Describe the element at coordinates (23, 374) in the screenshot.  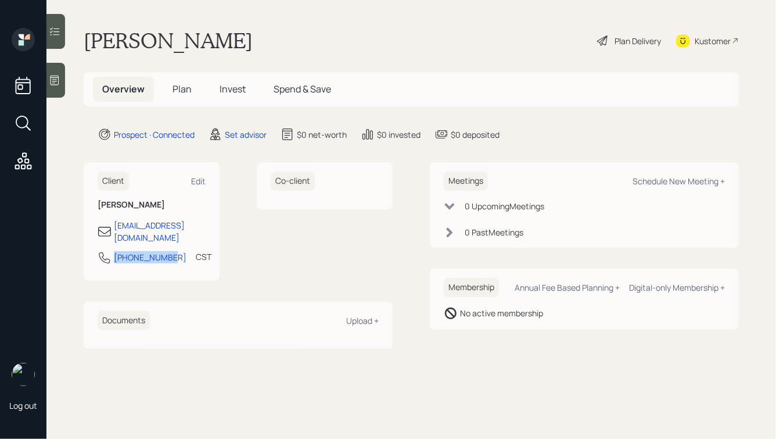
I see `img: hunter_neumayer.jpg` at that location.